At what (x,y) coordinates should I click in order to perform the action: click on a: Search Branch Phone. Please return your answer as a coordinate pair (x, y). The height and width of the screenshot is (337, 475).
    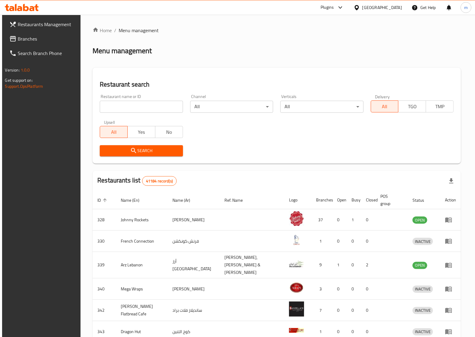
    Looking at the image, I should click on (43, 53).